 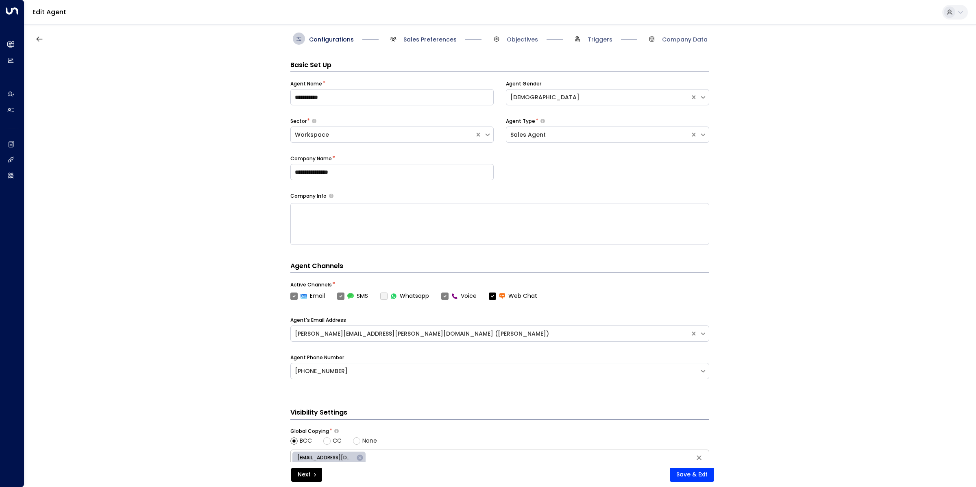 I want to click on button: Choose whether the agent should include specific emails in the CC or BCC line of all outgoing ema..., so click(x=336, y=431).